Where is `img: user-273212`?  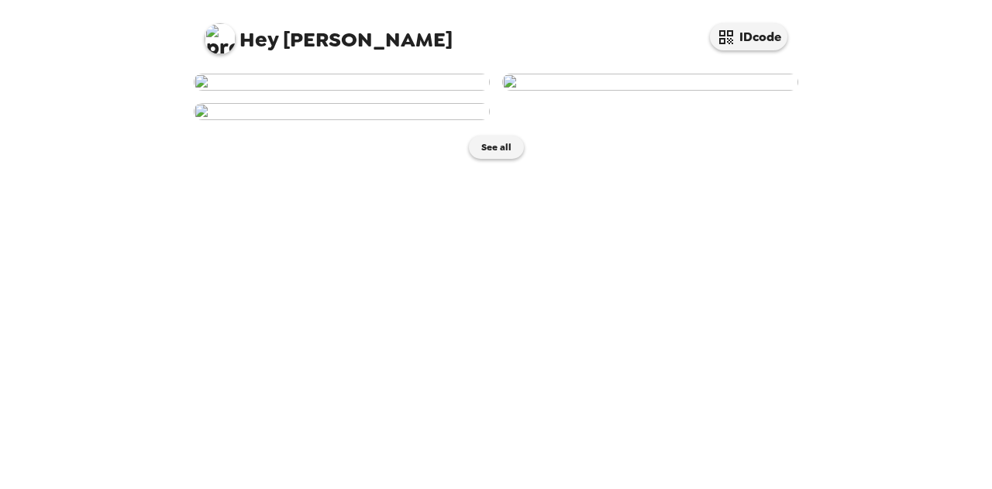
img: user-273212 is located at coordinates (342, 112).